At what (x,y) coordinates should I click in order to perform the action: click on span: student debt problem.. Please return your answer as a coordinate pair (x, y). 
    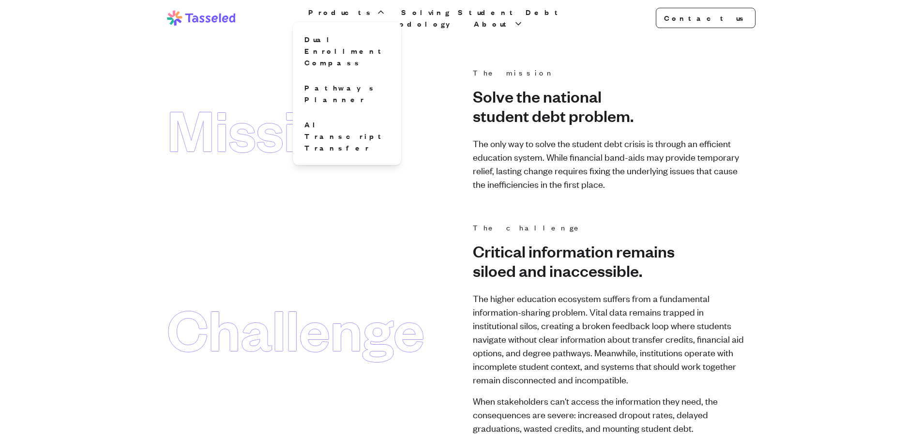
    Looking at the image, I should click on (608, 115).